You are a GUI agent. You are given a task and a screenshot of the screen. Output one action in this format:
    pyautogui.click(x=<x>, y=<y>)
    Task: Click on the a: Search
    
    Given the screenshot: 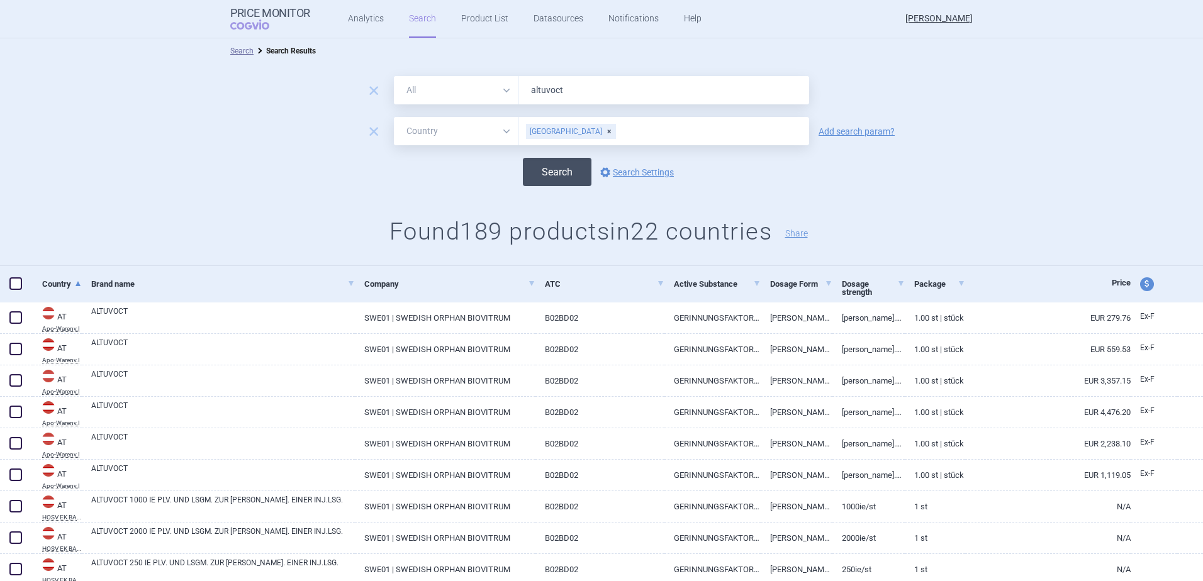 What is the action you would take?
    pyautogui.click(x=242, y=51)
    